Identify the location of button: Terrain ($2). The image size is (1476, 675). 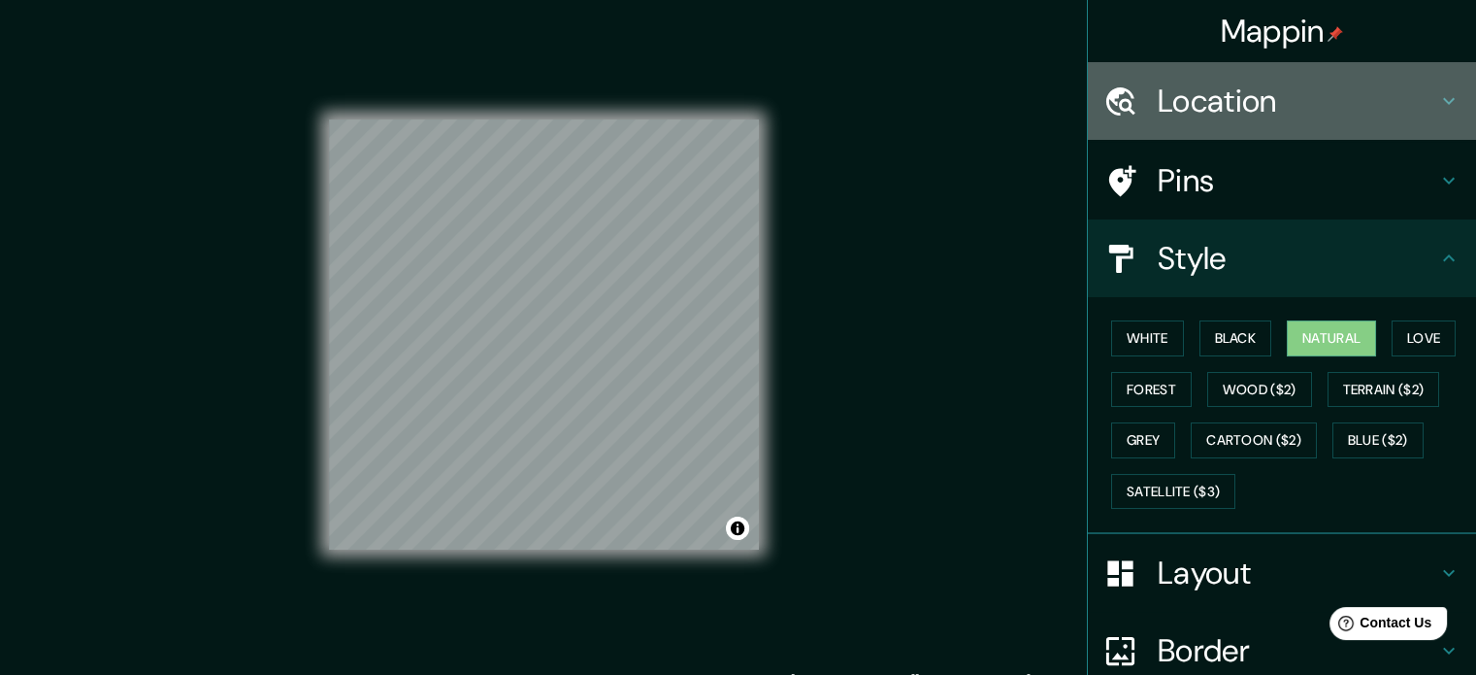
(1384, 389).